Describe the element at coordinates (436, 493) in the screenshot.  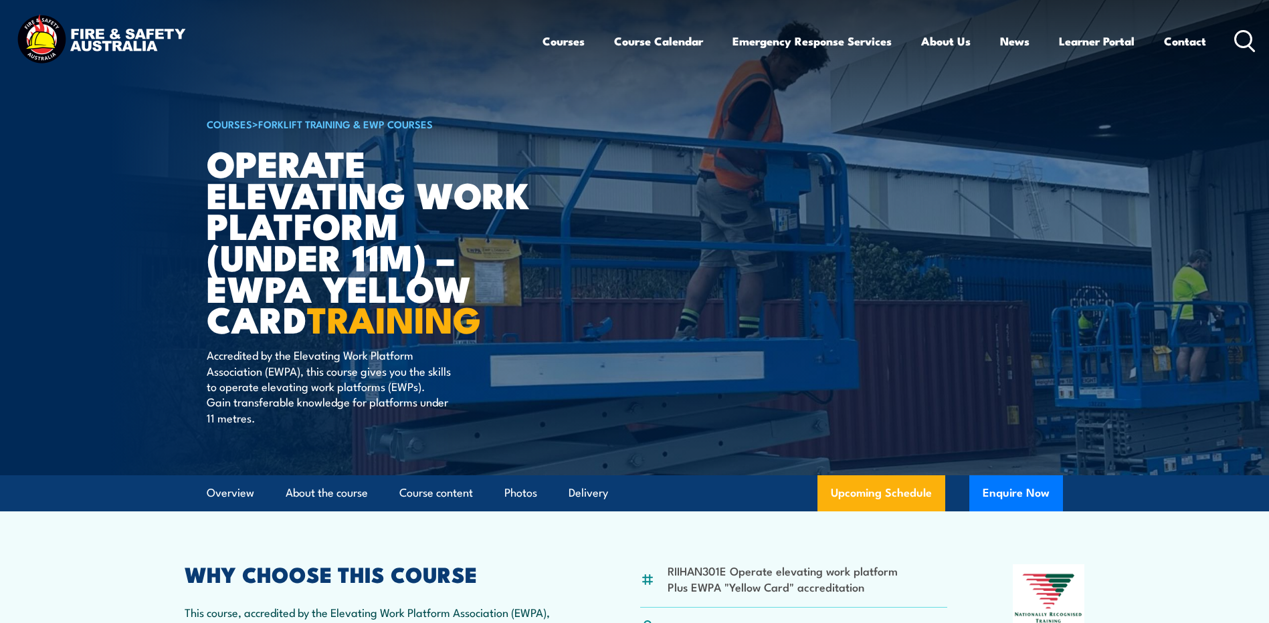
I see `a: Course content` at that location.